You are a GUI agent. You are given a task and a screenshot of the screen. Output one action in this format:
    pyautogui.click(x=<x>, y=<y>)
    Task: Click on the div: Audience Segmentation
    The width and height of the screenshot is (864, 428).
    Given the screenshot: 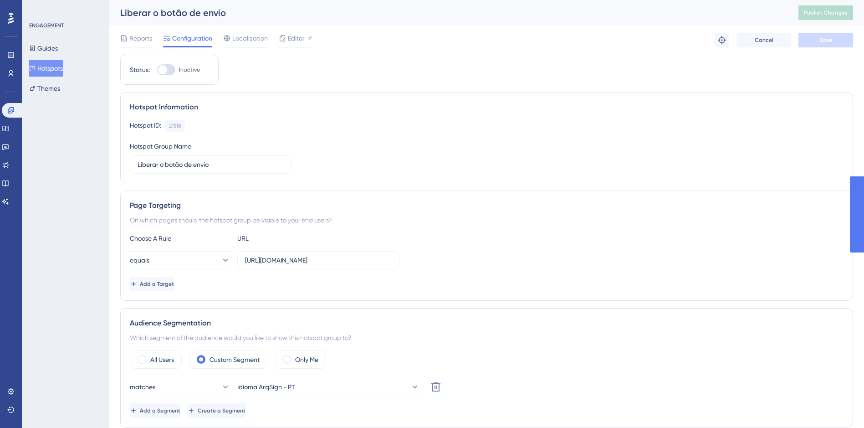 What is the action you would take?
    pyautogui.click(x=487, y=323)
    